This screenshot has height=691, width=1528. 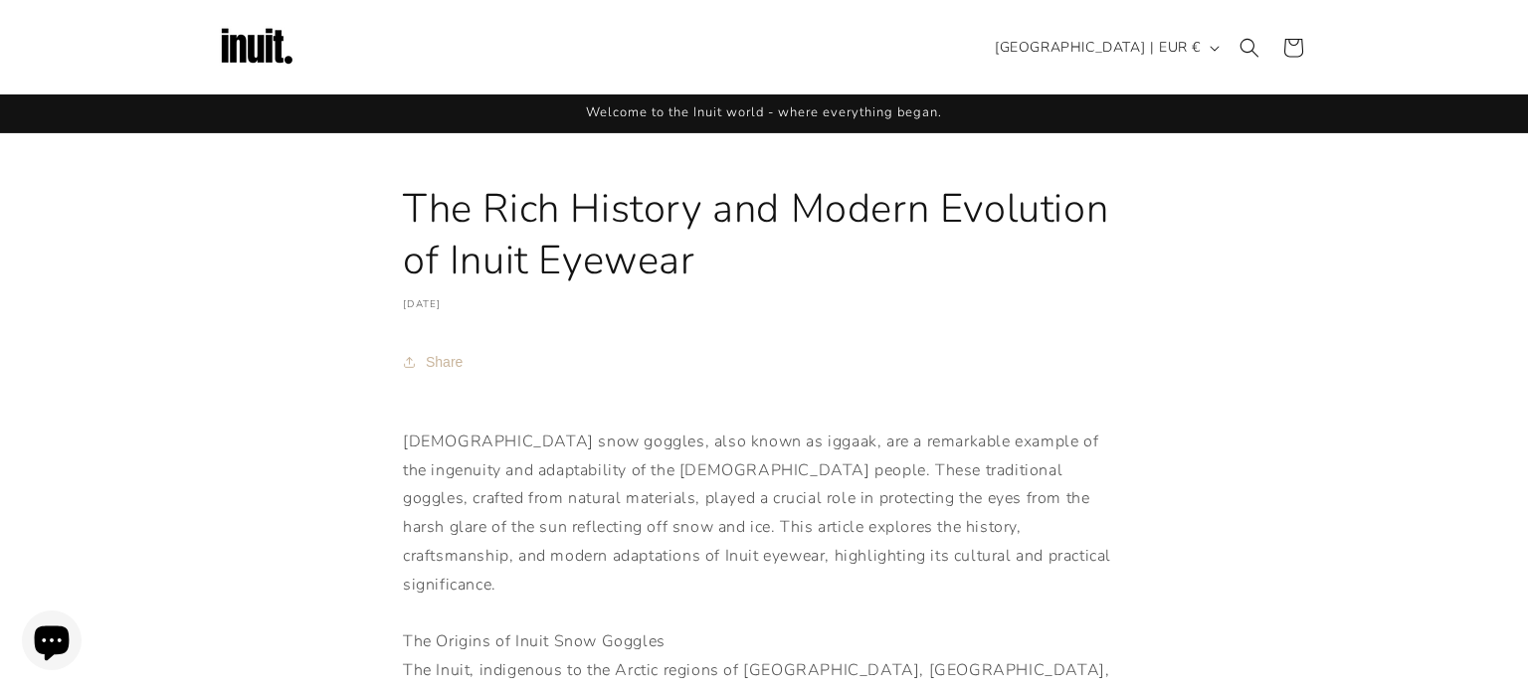 What do you see at coordinates (52, 643) in the screenshot?
I see `inbox-online-store-chat: Shopify online store chat` at bounding box center [52, 643].